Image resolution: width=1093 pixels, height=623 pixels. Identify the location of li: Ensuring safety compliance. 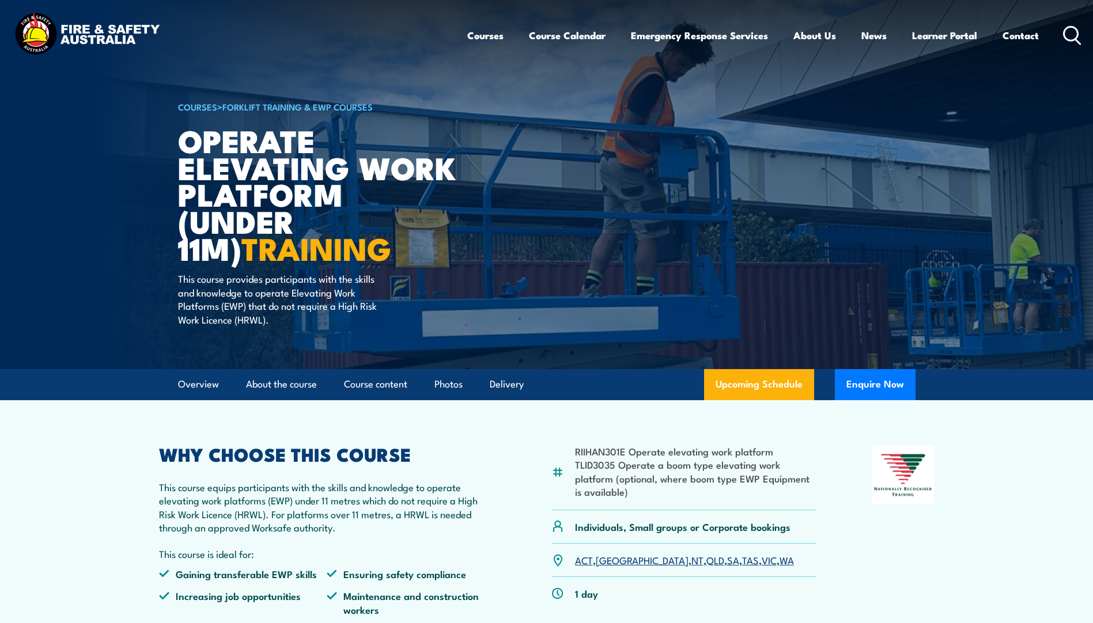
(411, 574).